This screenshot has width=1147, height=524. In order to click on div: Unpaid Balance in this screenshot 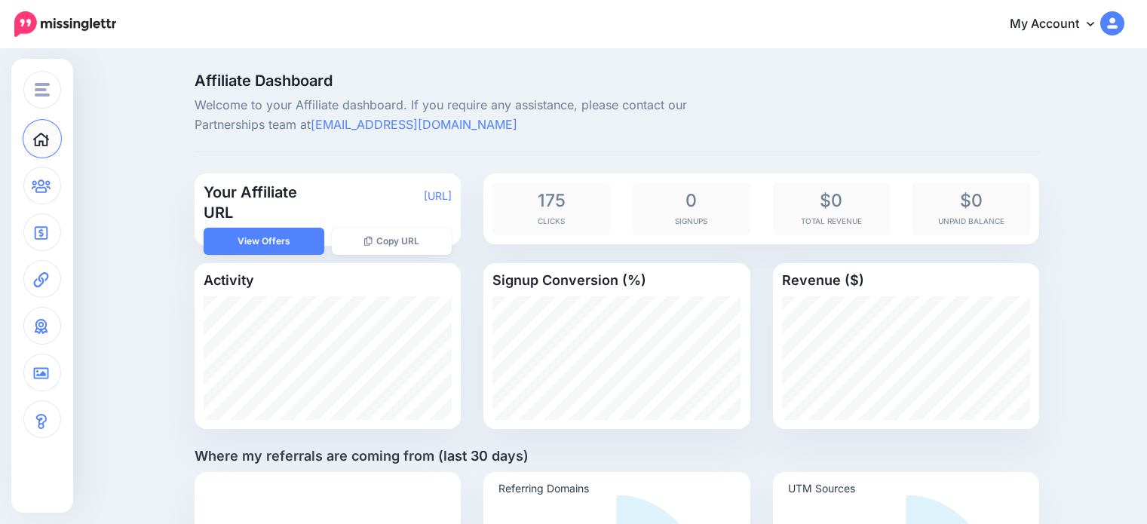, I will do `click(972, 209)`.